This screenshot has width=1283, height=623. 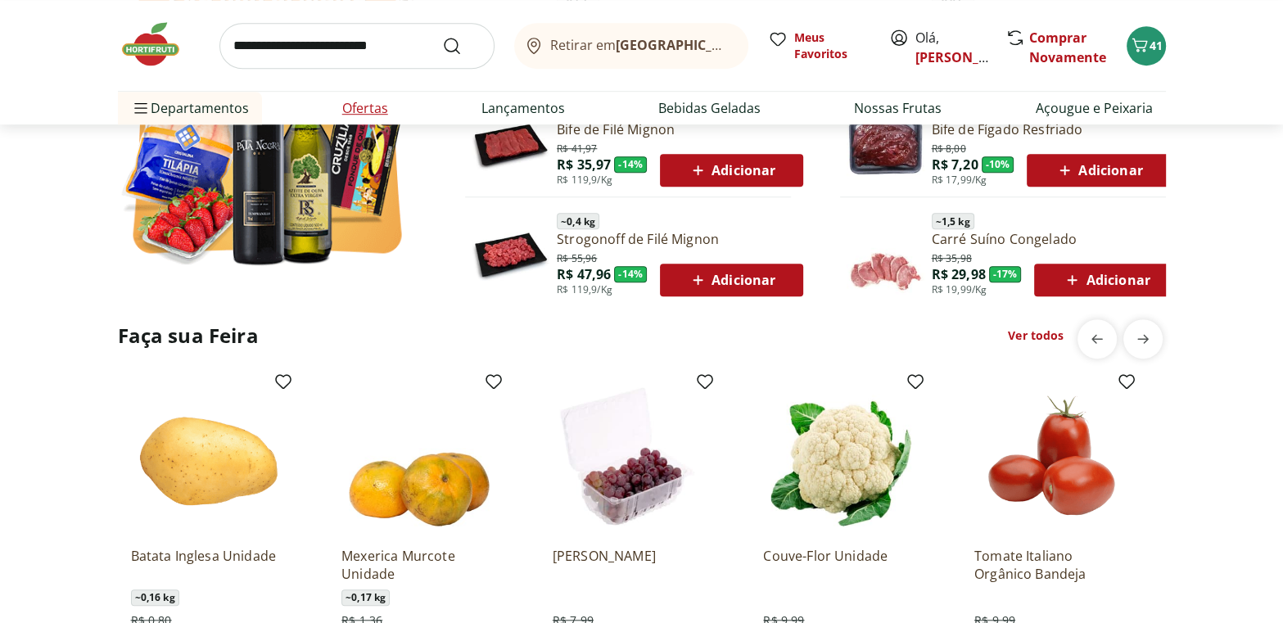 What do you see at coordinates (841, 565) in the screenshot?
I see `p: Couve-Flor Unidade` at bounding box center [841, 565].